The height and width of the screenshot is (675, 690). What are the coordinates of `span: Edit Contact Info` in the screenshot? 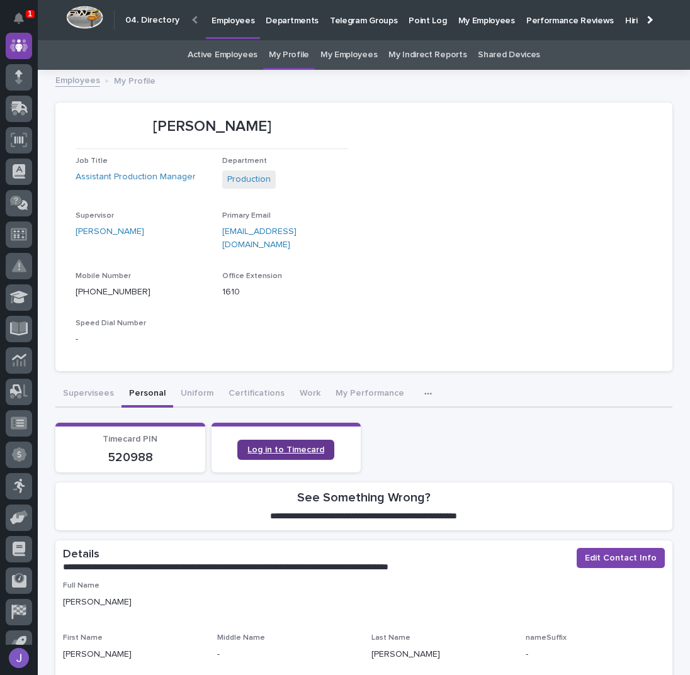 It's located at (620, 558).